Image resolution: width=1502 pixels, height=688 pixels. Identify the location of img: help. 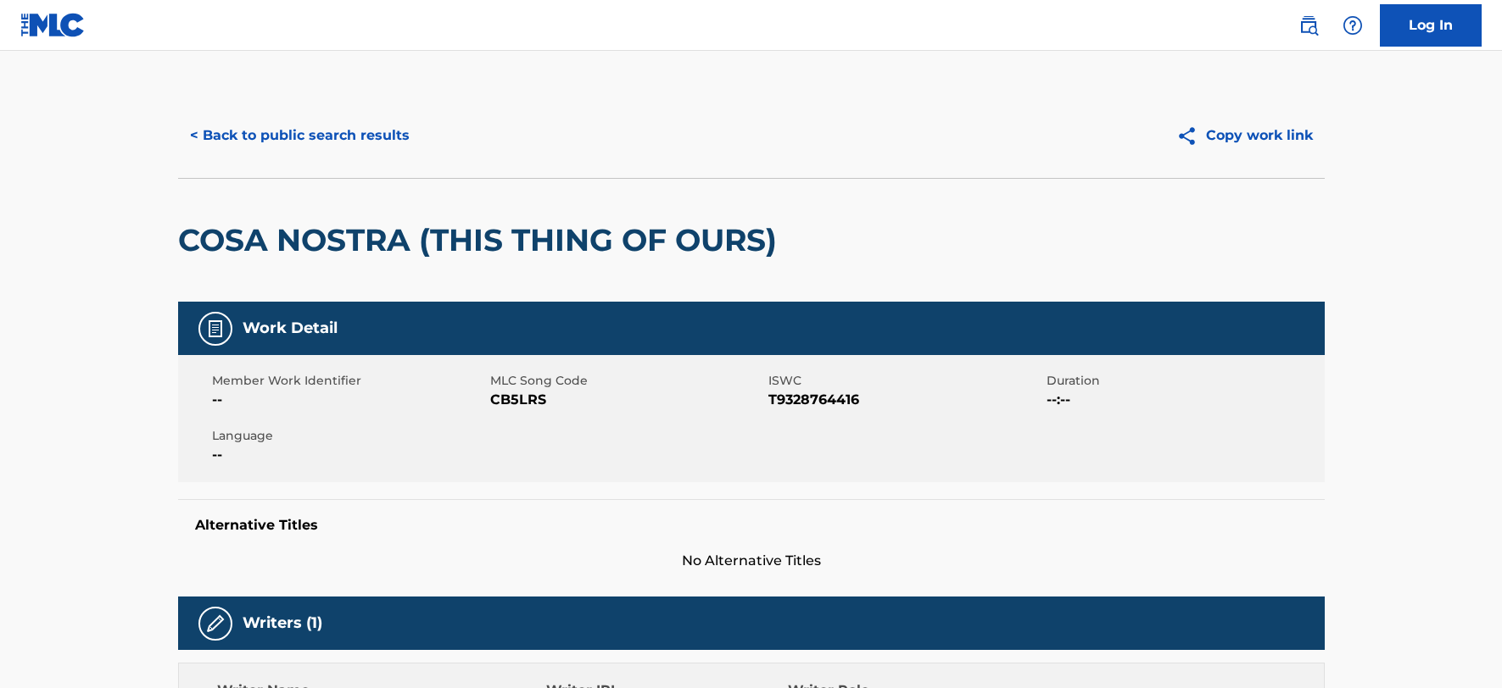
(1352, 25).